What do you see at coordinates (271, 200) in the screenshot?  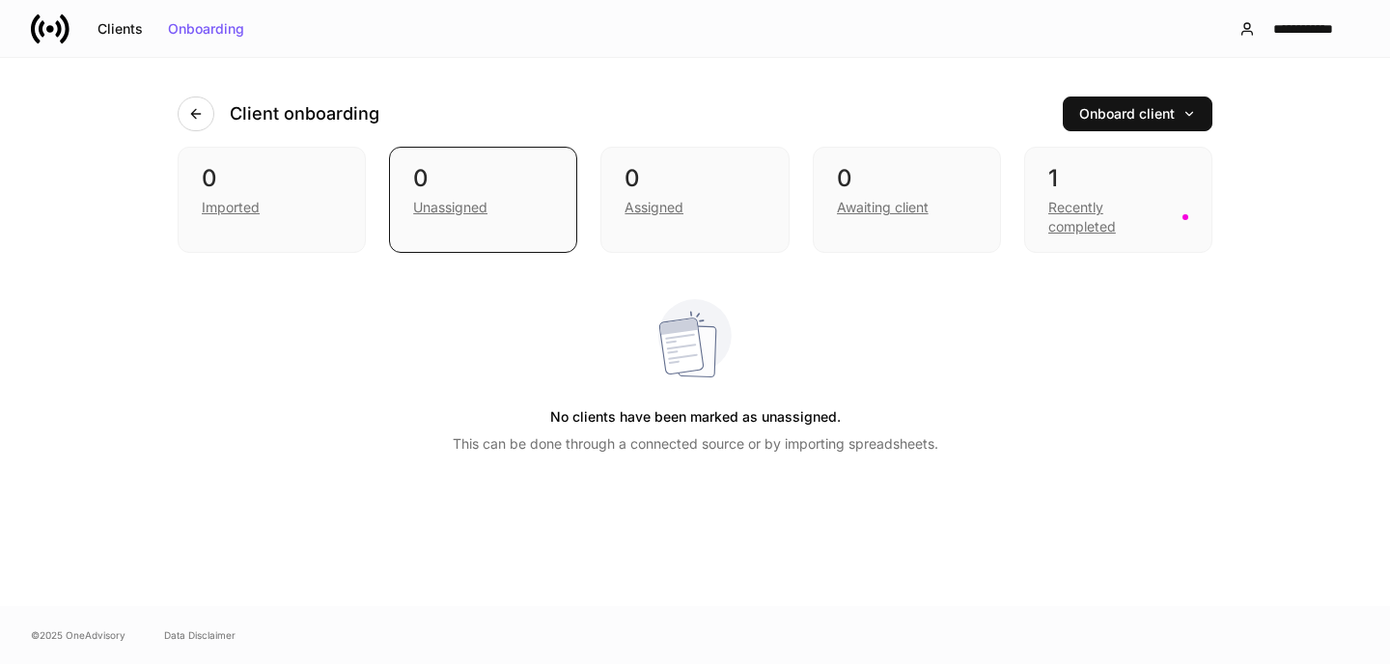 I see `div: 0Imported` at bounding box center [271, 200].